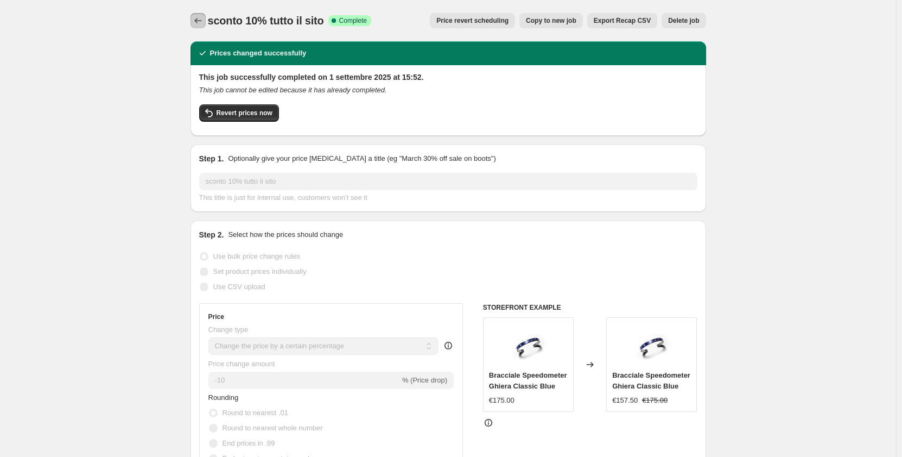 The image size is (902, 457). What do you see at coordinates (249, 442) in the screenshot?
I see `span: End prices in .99` at bounding box center [249, 442].